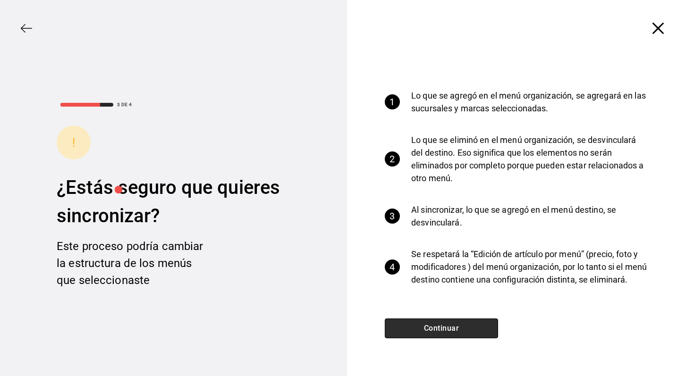 The height and width of the screenshot is (376, 694). Describe the element at coordinates (392, 159) in the screenshot. I see `div: 2` at that location.